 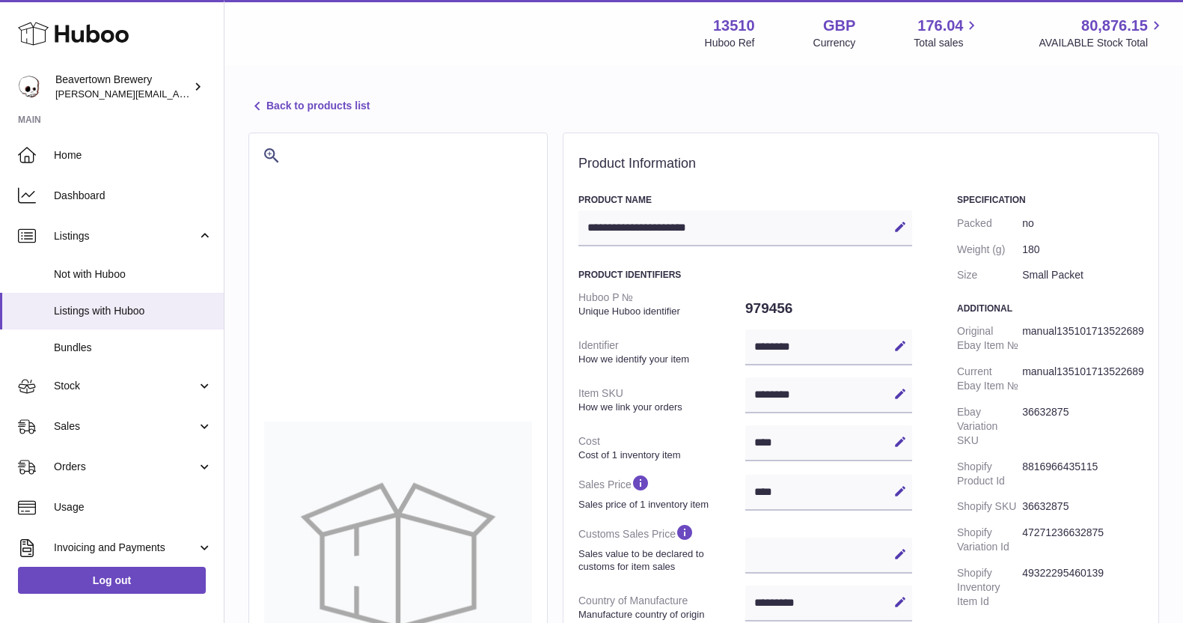 What do you see at coordinates (835, 43) in the screenshot?
I see `div: Currency` at bounding box center [835, 43].